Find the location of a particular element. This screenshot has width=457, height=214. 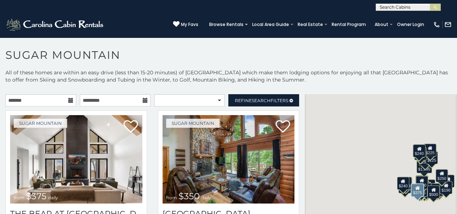

img: White-1-2.png is located at coordinates (55, 25).